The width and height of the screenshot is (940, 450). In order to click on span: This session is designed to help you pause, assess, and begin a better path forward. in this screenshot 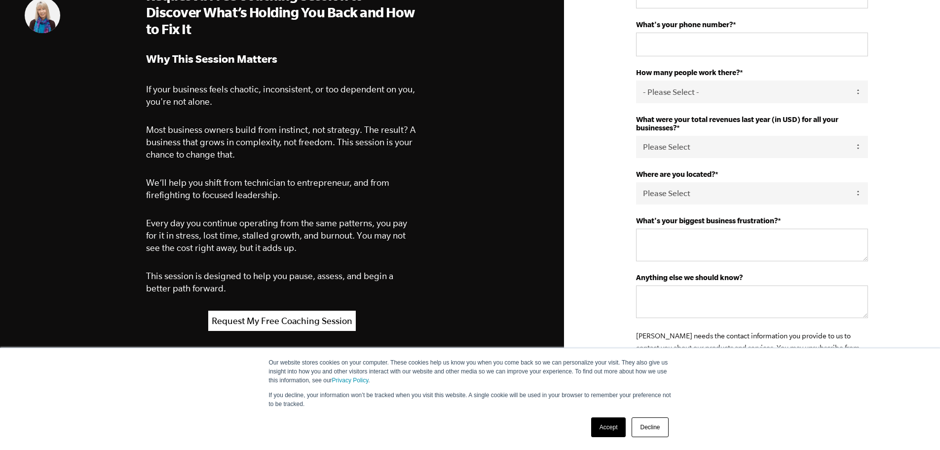, I will do `click(269, 282)`.